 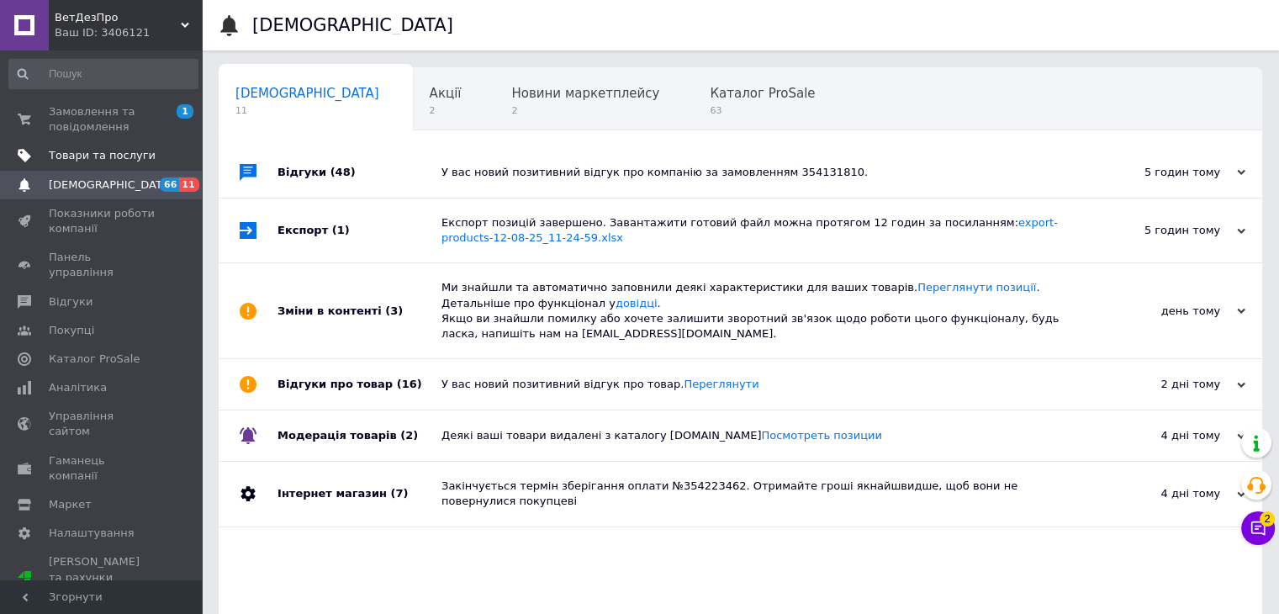 What do you see at coordinates (585, 93) in the screenshot?
I see `span: Новини маркетплейсу` at bounding box center [585, 93].